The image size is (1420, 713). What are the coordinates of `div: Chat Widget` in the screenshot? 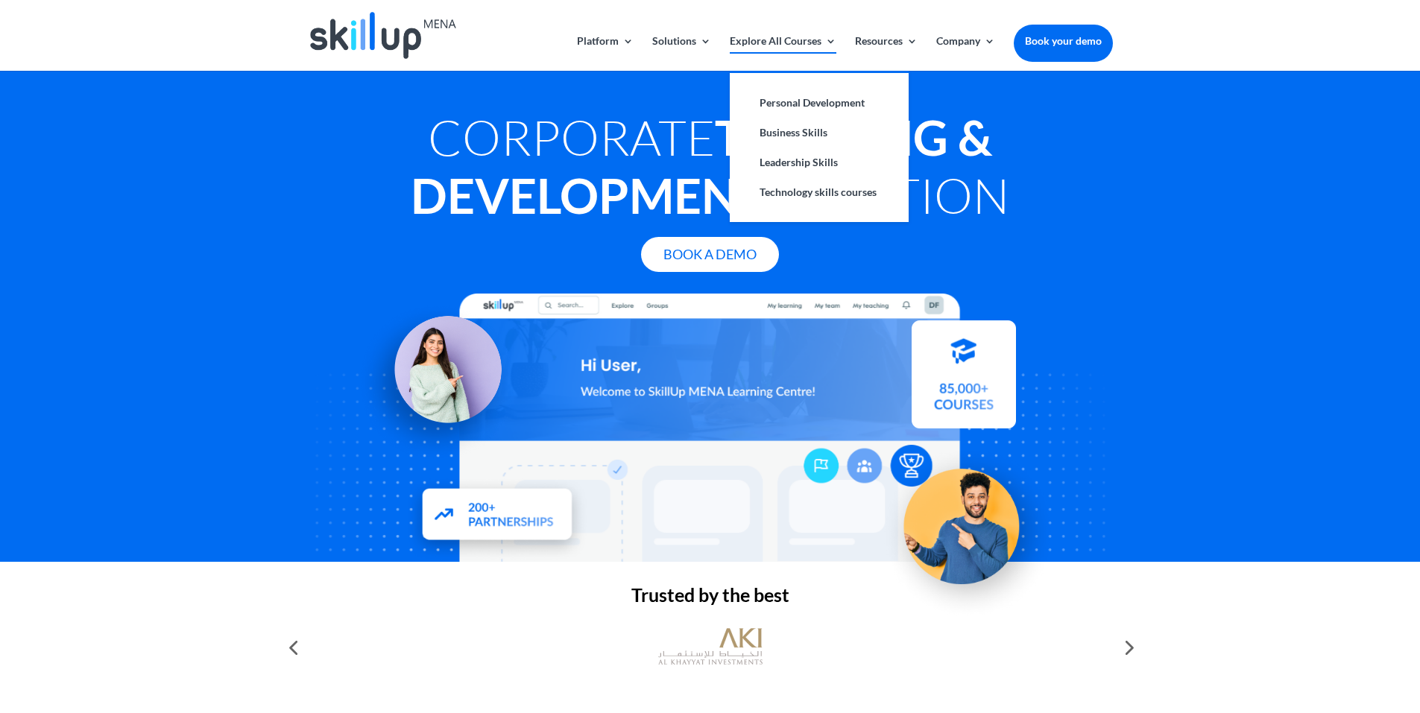 It's located at (1383, 678).